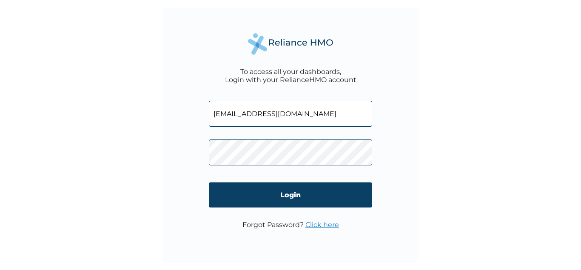 The height and width of the screenshot is (270, 581). Describe the element at coordinates (290, 195) in the screenshot. I see `input: Login` at that location.